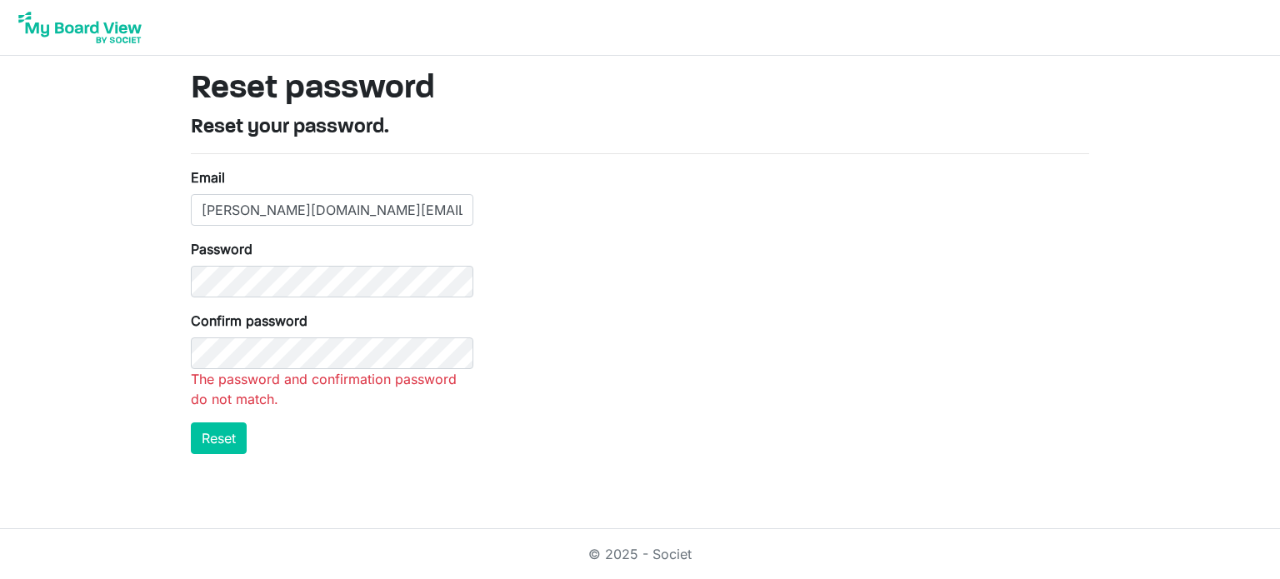  I want to click on img: My Board View Logo, so click(80, 28).